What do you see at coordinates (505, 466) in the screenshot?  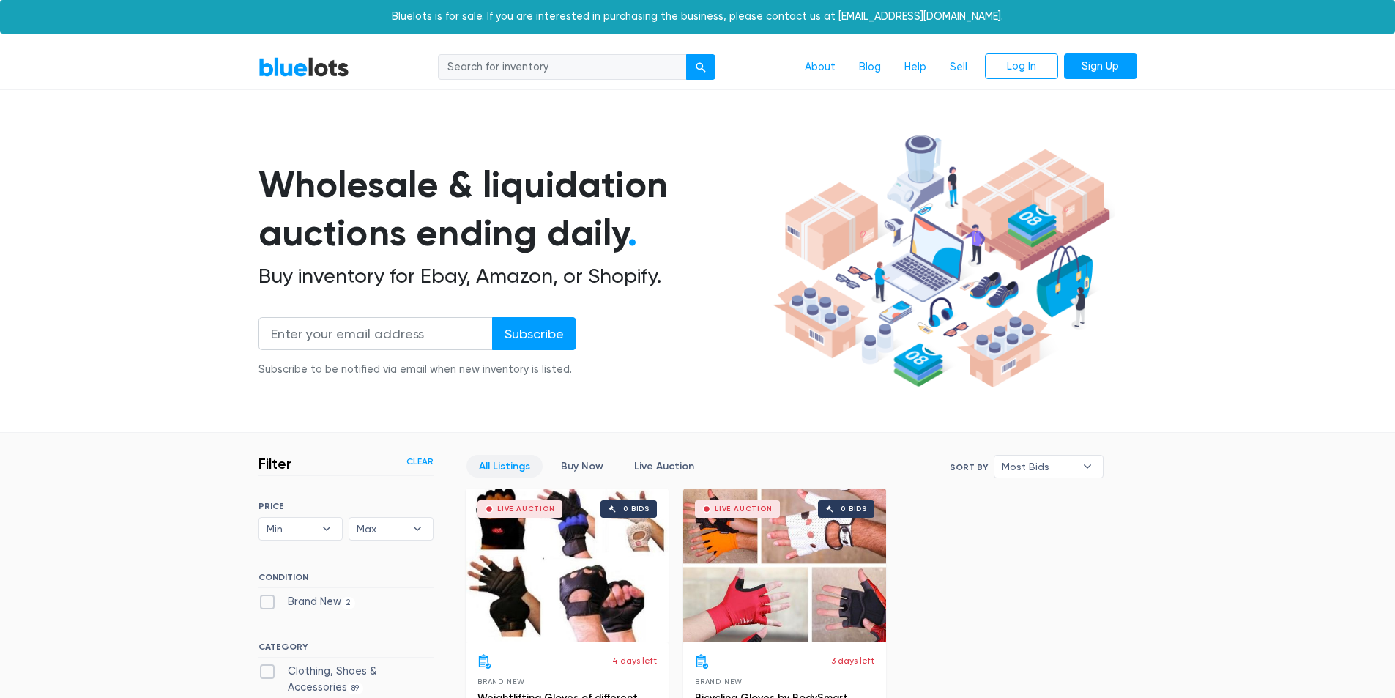 I see `a: All Listings` at bounding box center [505, 466].